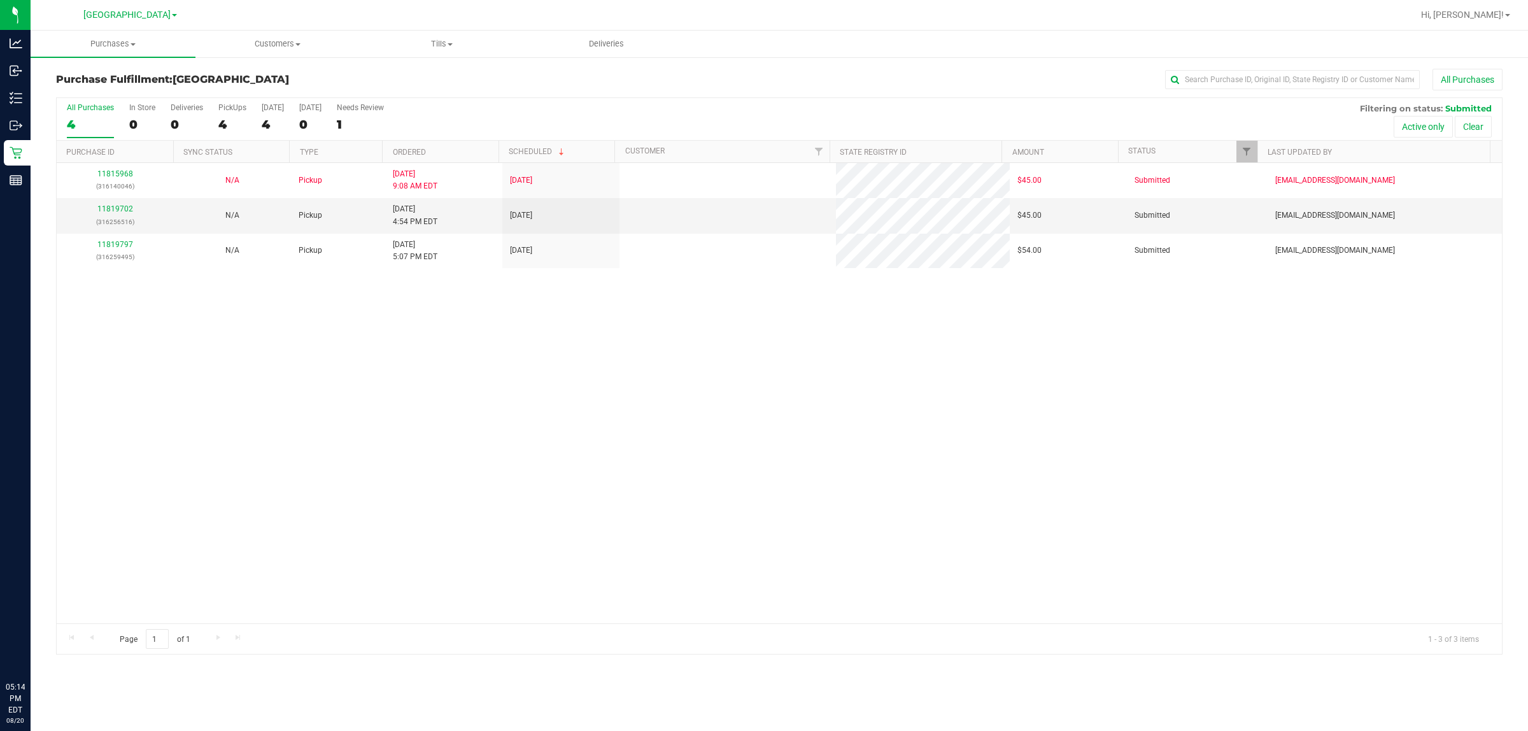 This screenshot has width=1528, height=731. What do you see at coordinates (309, 152) in the screenshot?
I see `a: Type` at bounding box center [309, 152].